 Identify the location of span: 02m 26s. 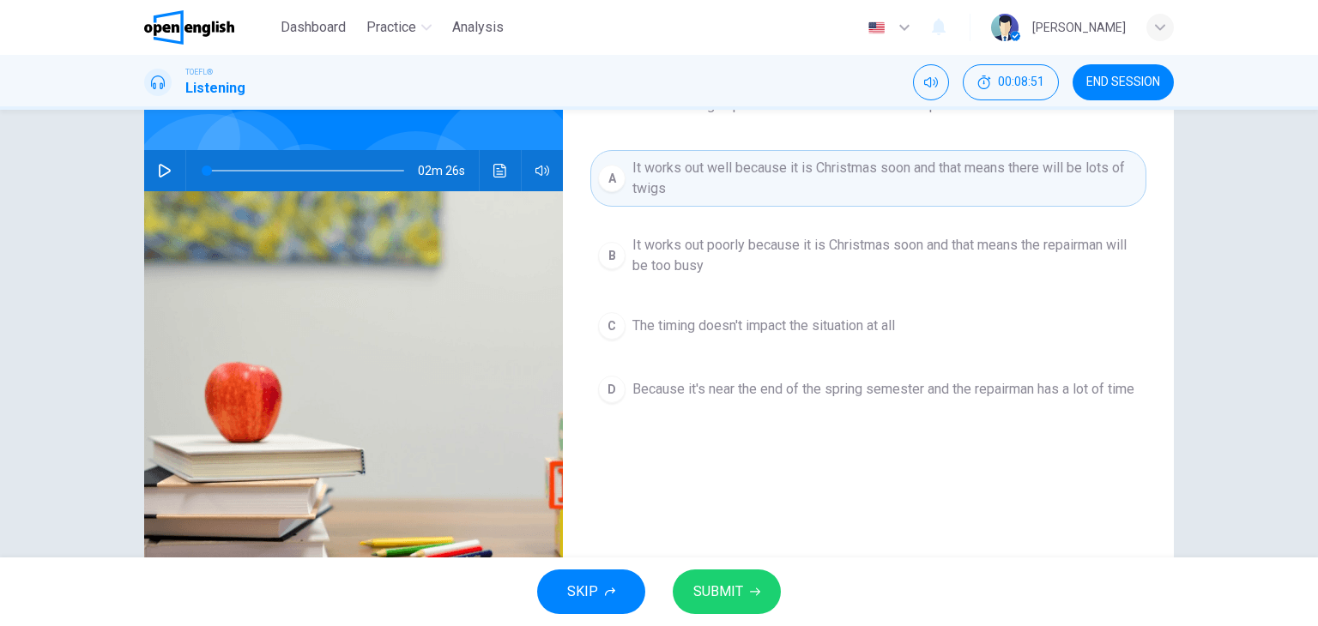
(448, 171).